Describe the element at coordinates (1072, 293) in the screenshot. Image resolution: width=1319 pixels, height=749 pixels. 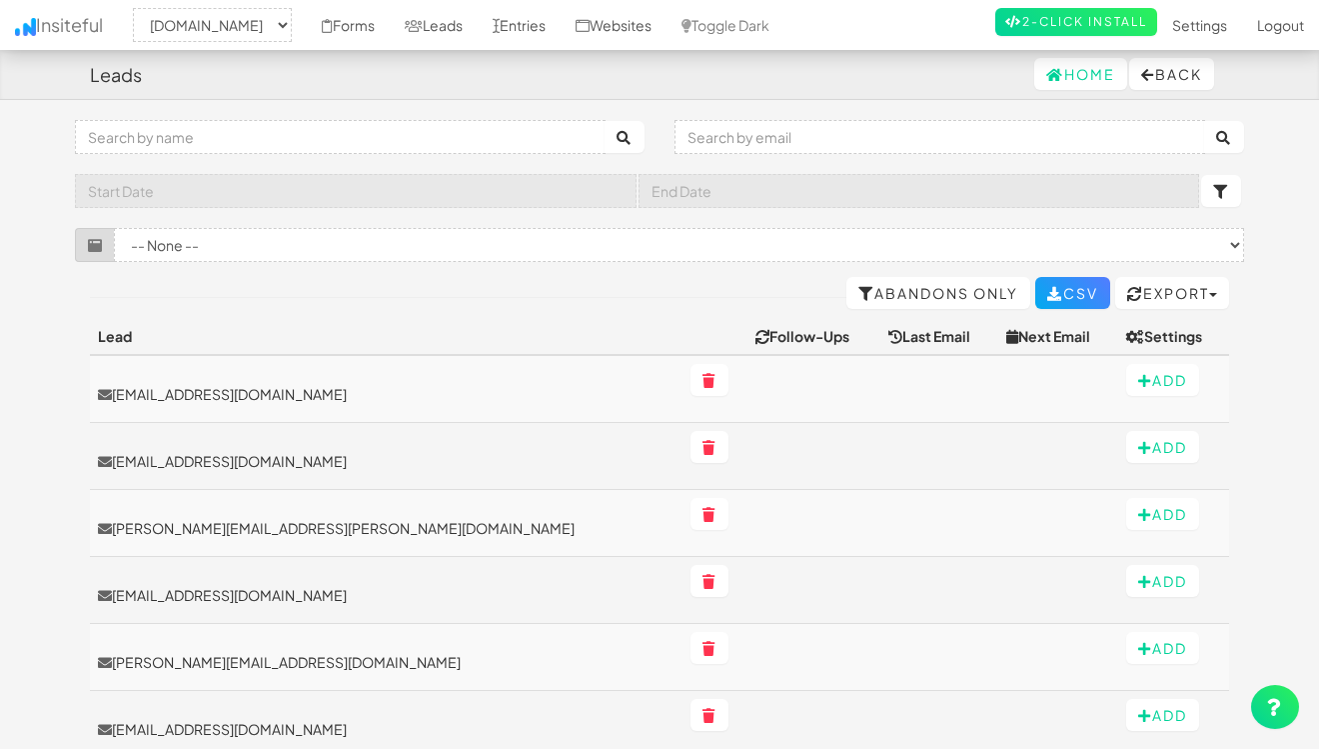
I see `a: CSV` at that location.